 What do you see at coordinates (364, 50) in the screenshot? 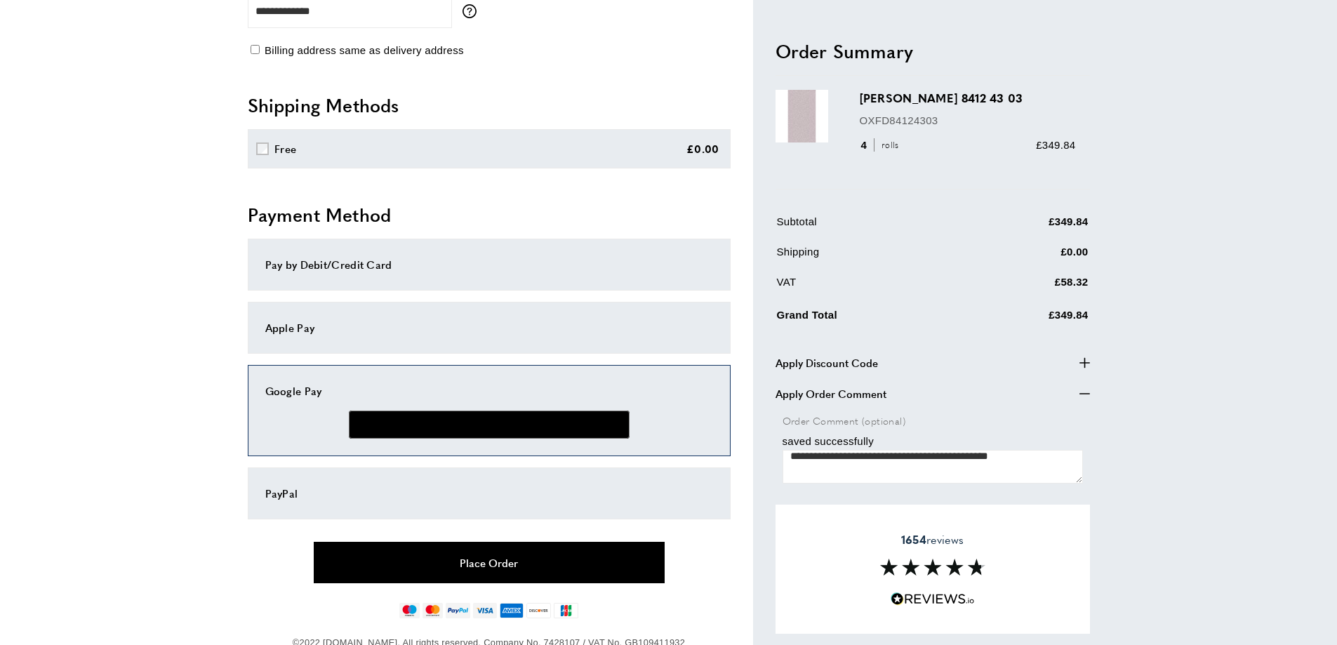
I see `span: Billing address same as delivery address` at bounding box center [364, 50].